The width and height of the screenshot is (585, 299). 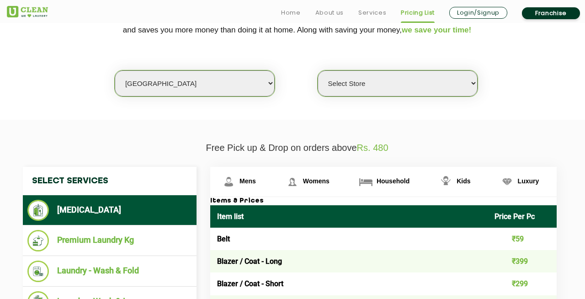 I want to click on span: Mens, so click(x=248, y=181).